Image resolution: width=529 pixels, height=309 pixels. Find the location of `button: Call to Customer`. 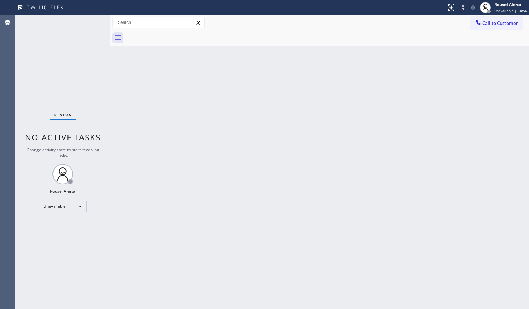

button: Call to Customer is located at coordinates (496, 23).